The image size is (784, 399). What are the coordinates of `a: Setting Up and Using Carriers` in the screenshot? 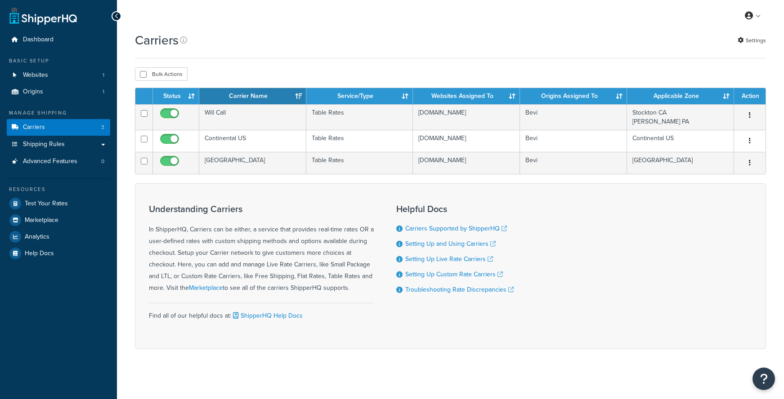 It's located at (450, 244).